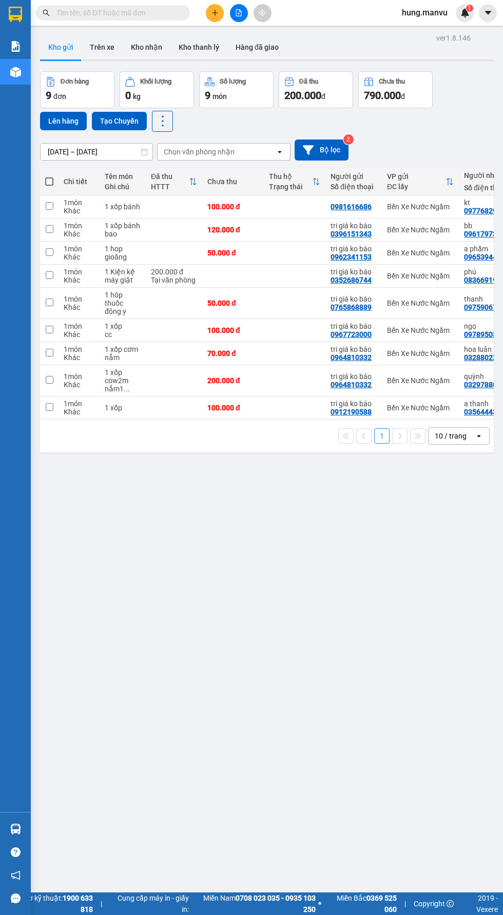 This screenshot has width=503, height=915. What do you see at coordinates (63, 121) in the screenshot?
I see `button: Lên hàng` at bounding box center [63, 121].